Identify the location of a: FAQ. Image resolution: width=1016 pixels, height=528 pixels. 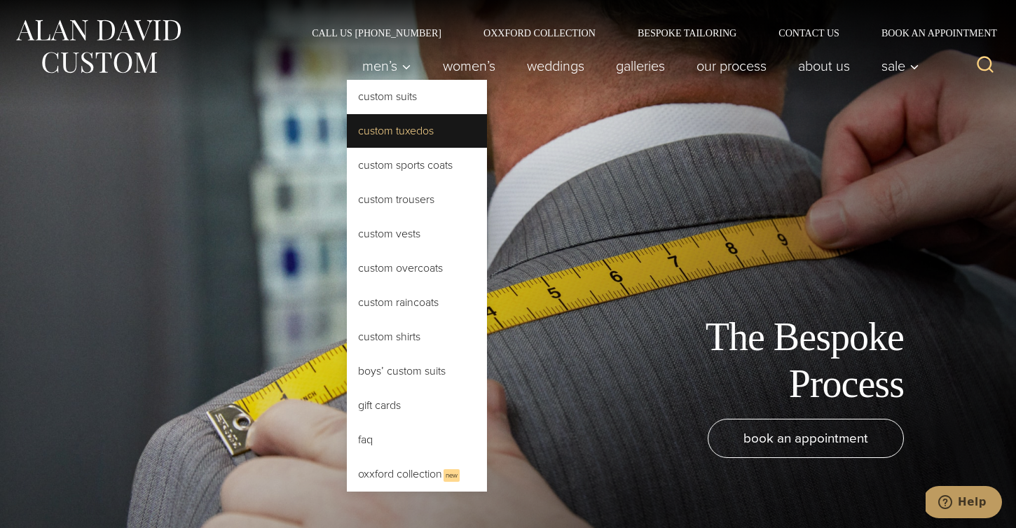
(417, 440).